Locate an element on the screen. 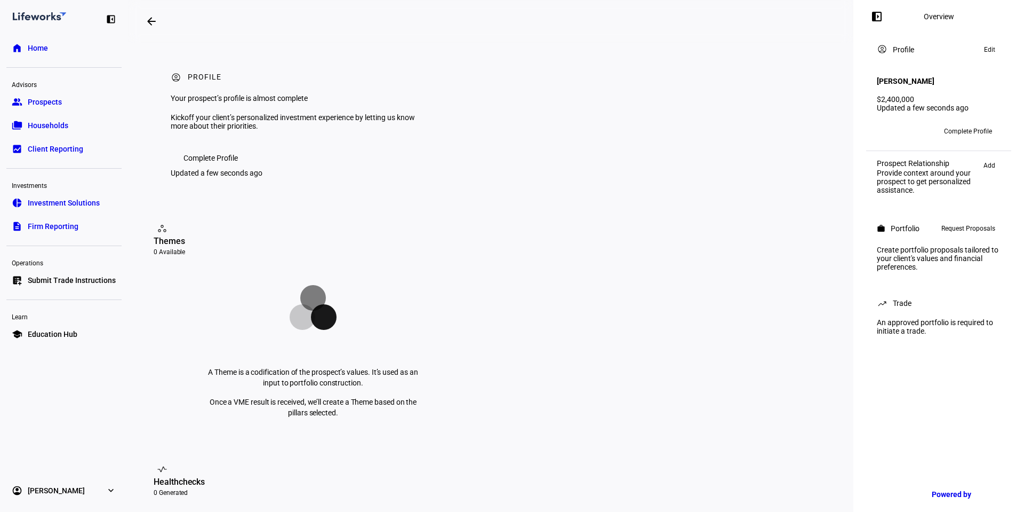 This screenshot has width=1024, height=512. eth-panel-overview-card-header: Portfolio is located at coordinates (939, 228).